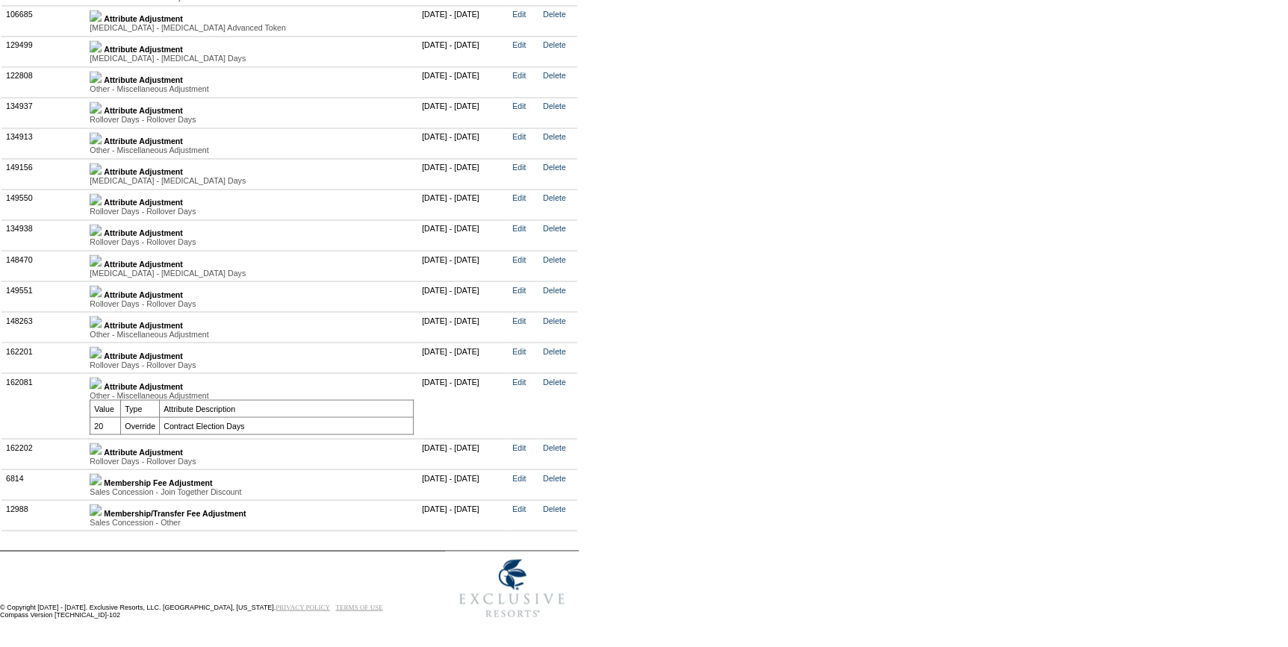 The height and width of the screenshot is (647, 1288). What do you see at coordinates (44, 81) in the screenshot?
I see `td: 122808` at bounding box center [44, 81].